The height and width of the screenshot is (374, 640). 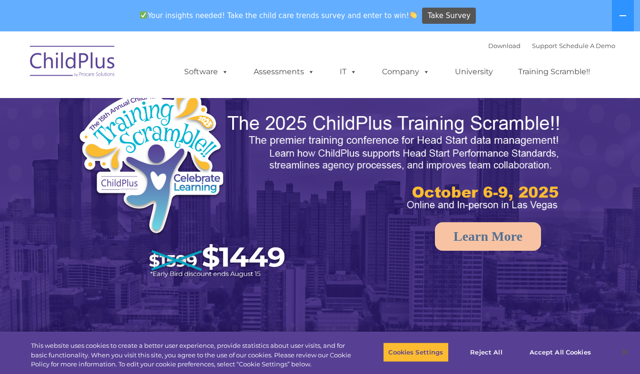 What do you see at coordinates (191, 355) in the screenshot?
I see `div: This website uses cookies to create a better user experience, provide statistics about user visit...` at bounding box center [191, 355].